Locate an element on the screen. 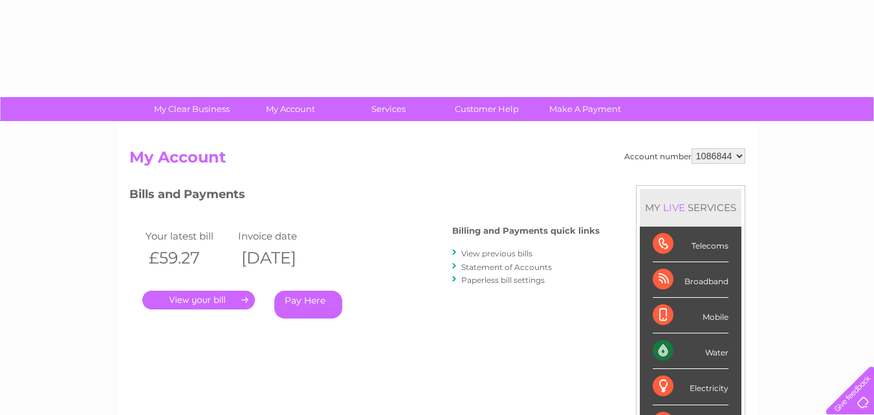 This screenshot has width=874, height=415. div: Mobile is located at coordinates (690, 315).